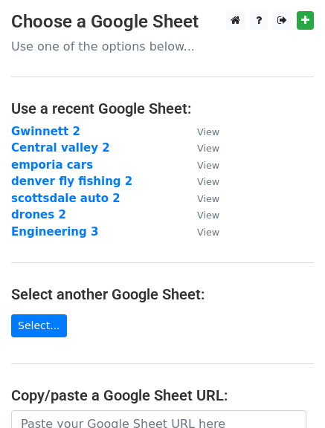 The image size is (325, 428). I want to click on a: Select..., so click(39, 325).